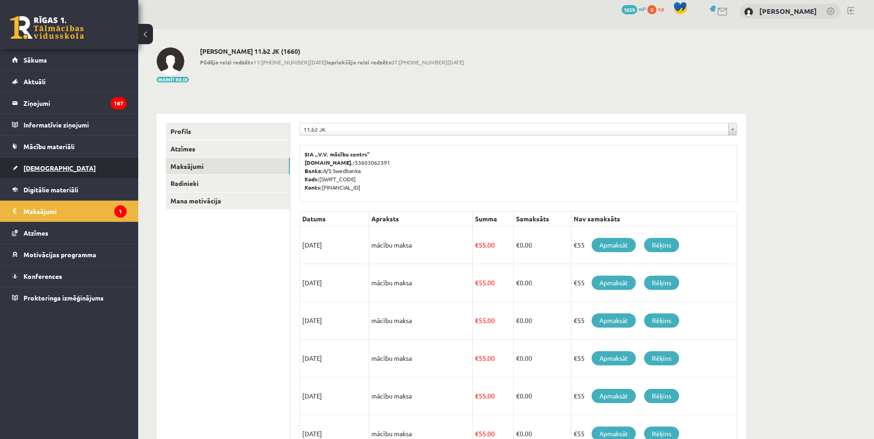  What do you see at coordinates (542, 219) in the screenshot?
I see `th: Samaksāts` at bounding box center [542, 219].